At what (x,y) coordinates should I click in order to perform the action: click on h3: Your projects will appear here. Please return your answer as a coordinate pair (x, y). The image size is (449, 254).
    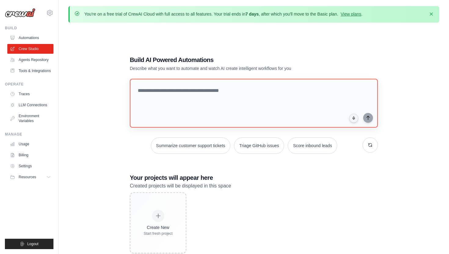
    Looking at the image, I should click on (254, 178).